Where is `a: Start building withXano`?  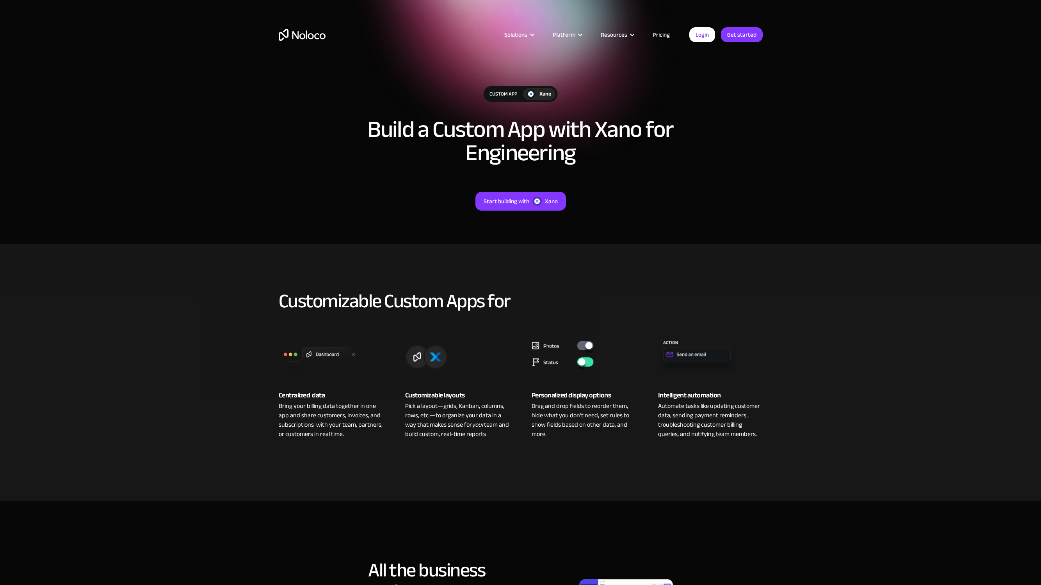
a: Start building withXano is located at coordinates (520, 201).